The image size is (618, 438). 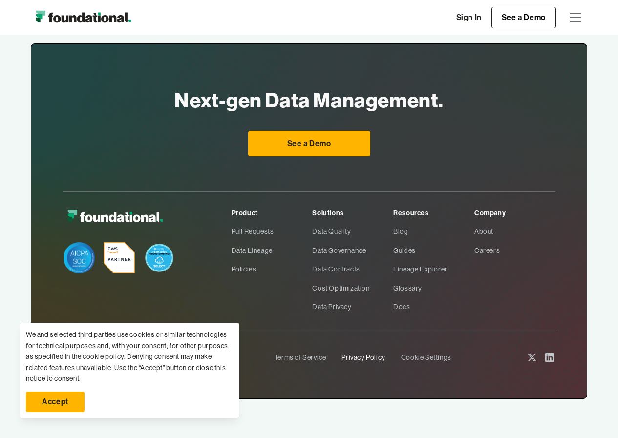 What do you see at coordinates (469, 18) in the screenshot?
I see `a: Sign In` at bounding box center [469, 18].